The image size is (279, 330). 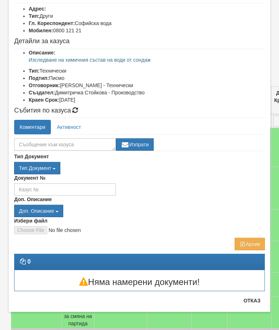 I want to click on a: Активност, so click(x=69, y=127).